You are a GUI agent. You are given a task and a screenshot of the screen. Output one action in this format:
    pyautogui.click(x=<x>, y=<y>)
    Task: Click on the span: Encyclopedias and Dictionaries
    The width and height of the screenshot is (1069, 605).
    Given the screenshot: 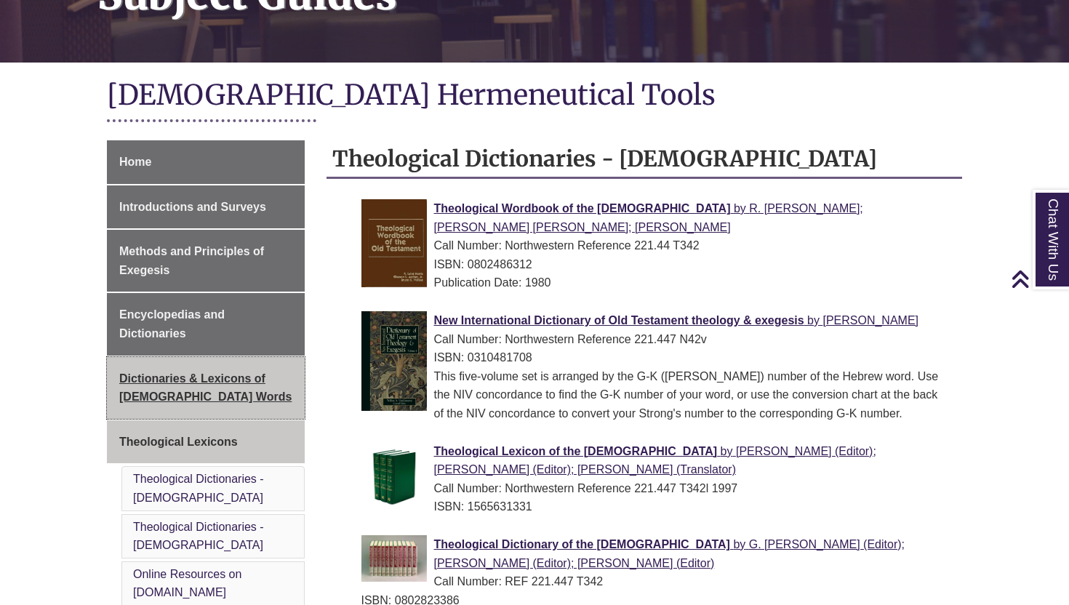 What is the action you would take?
    pyautogui.click(x=172, y=324)
    